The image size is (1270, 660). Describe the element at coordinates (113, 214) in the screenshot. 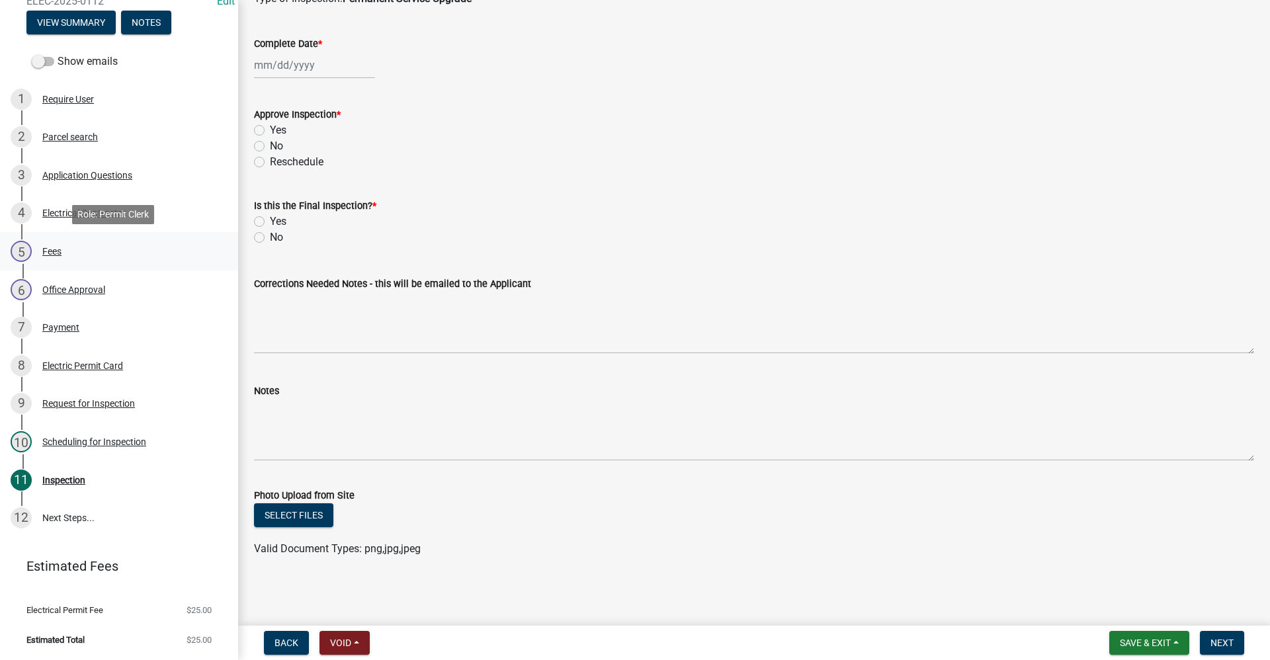

I see `div: Role: Permit Clerk` at that location.